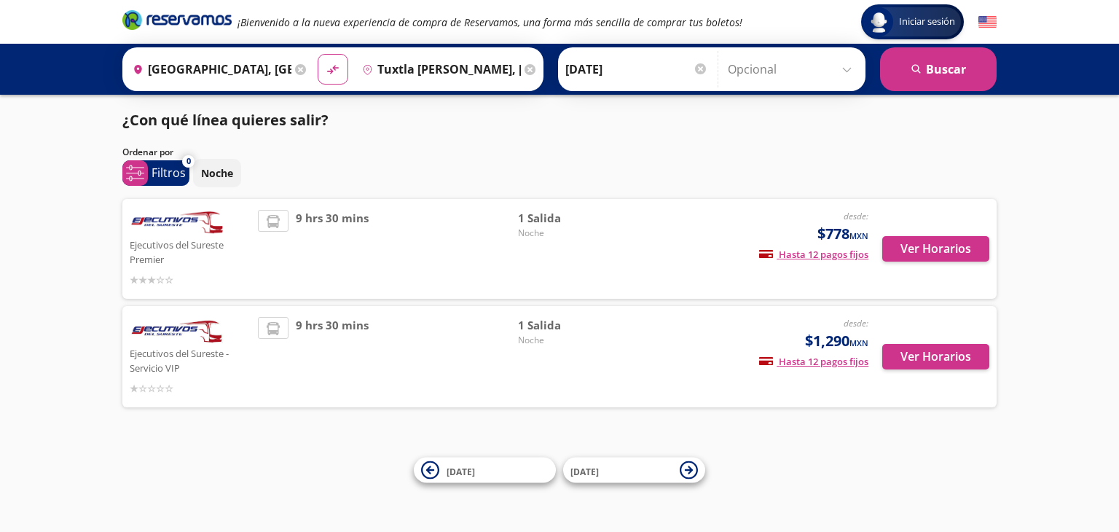 The width and height of the screenshot is (1119, 532). Describe the element at coordinates (843, 234) in the screenshot. I see `span: $778` at that location.